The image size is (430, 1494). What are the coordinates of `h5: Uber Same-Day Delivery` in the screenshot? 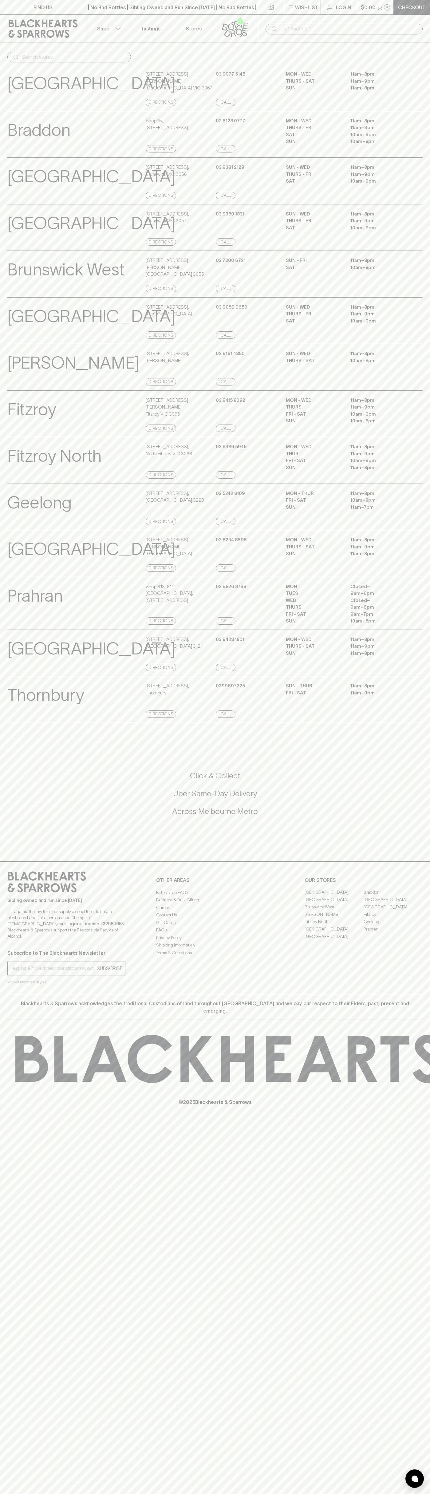 It's located at (215, 793).